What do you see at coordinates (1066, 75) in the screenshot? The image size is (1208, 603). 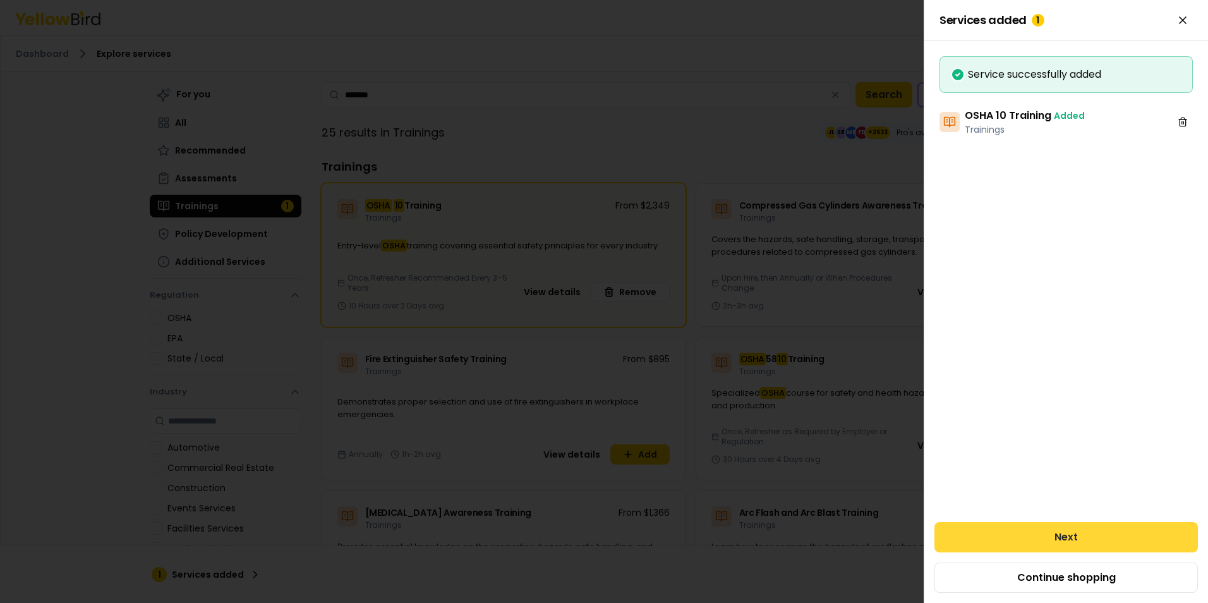 I see `div: Service successfully added` at bounding box center [1066, 75].